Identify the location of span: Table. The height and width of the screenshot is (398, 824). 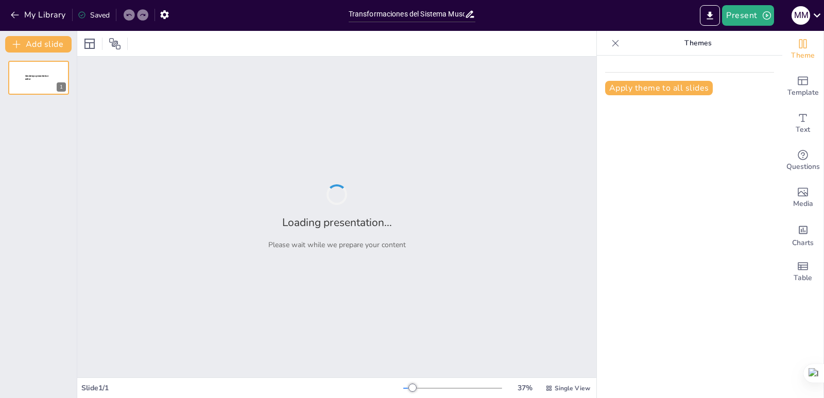
(803, 278).